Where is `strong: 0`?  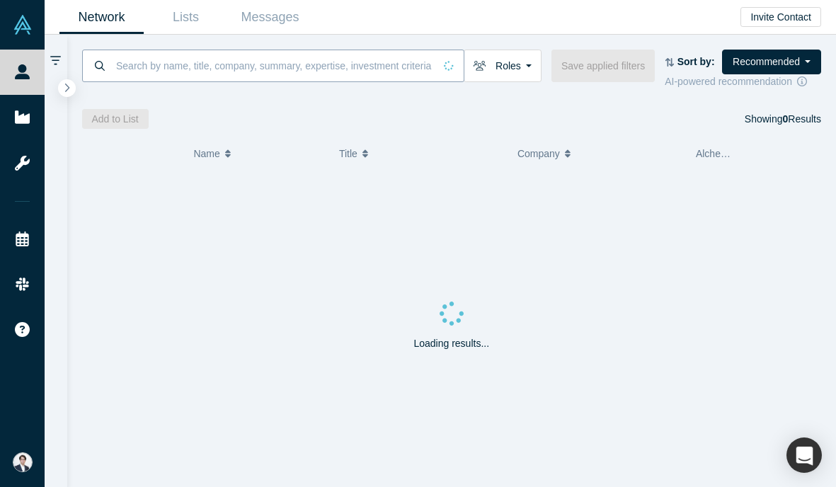 strong: 0 is located at coordinates (786, 119).